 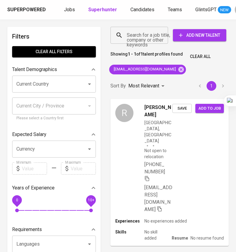 I want to click on p: Not open to relocation, so click(x=159, y=154).